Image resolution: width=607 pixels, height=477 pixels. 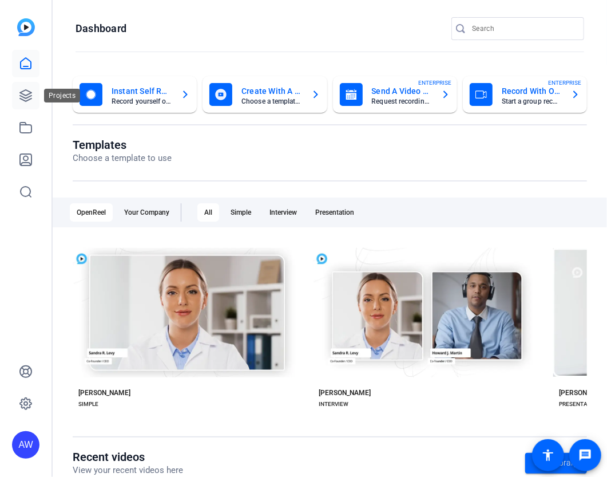 I want to click on button: Create With A TemplateChoose a template to get started, so click(x=264, y=94).